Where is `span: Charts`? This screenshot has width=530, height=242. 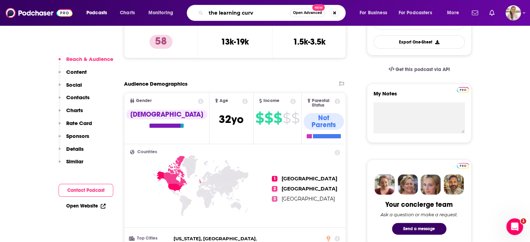
span: Charts is located at coordinates (127, 13).